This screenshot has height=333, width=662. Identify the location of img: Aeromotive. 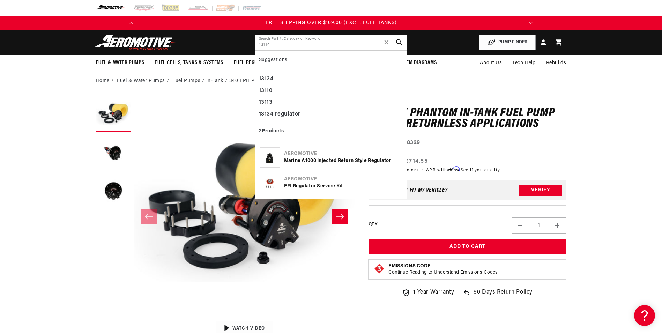
(137, 42).